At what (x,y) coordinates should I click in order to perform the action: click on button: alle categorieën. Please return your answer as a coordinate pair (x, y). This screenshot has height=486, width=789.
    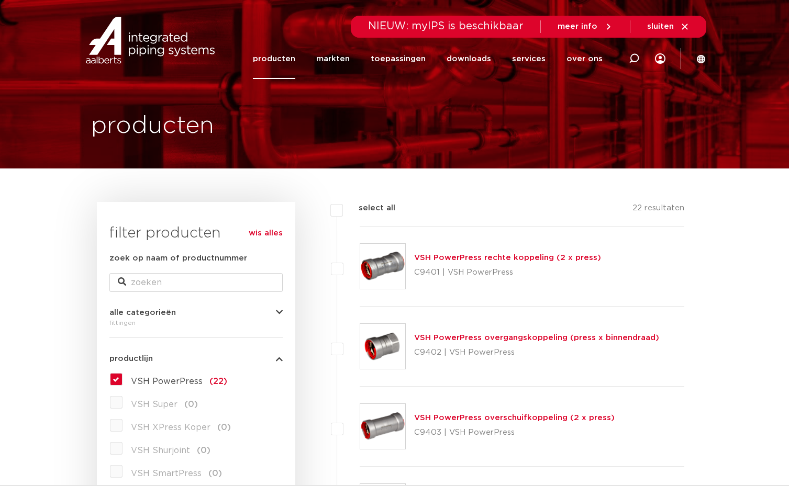
    Looking at the image, I should click on (196, 313).